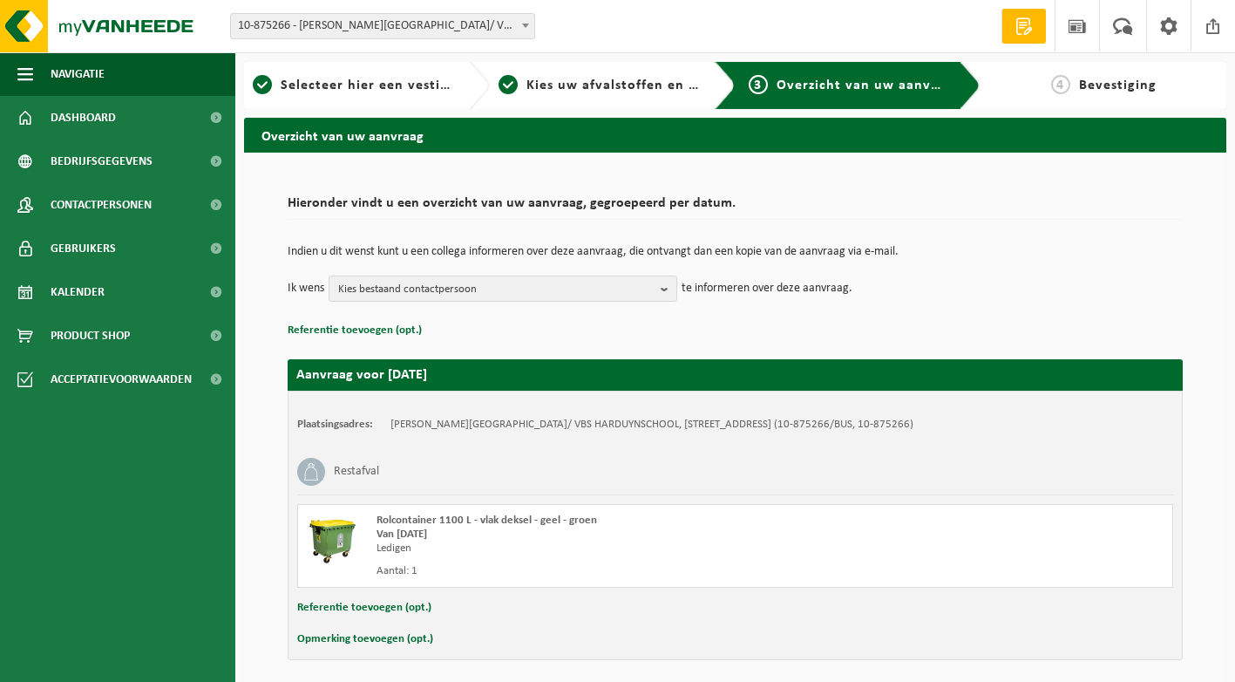 Image resolution: width=1235 pixels, height=682 pixels. Describe the element at coordinates (1061, 85) in the screenshot. I see `span: 4` at that location.